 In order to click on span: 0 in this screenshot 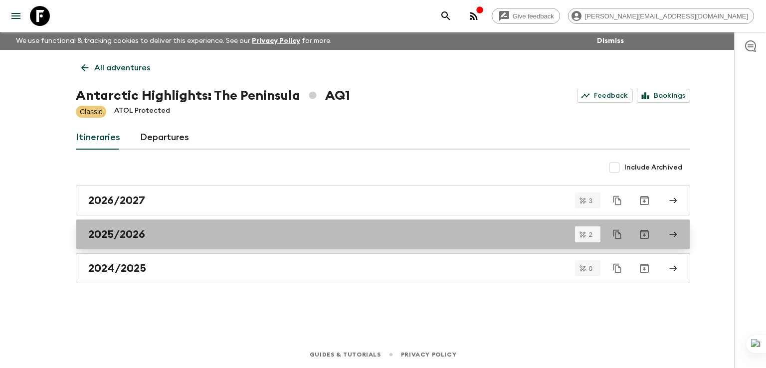, I will do `click(591, 268)`.